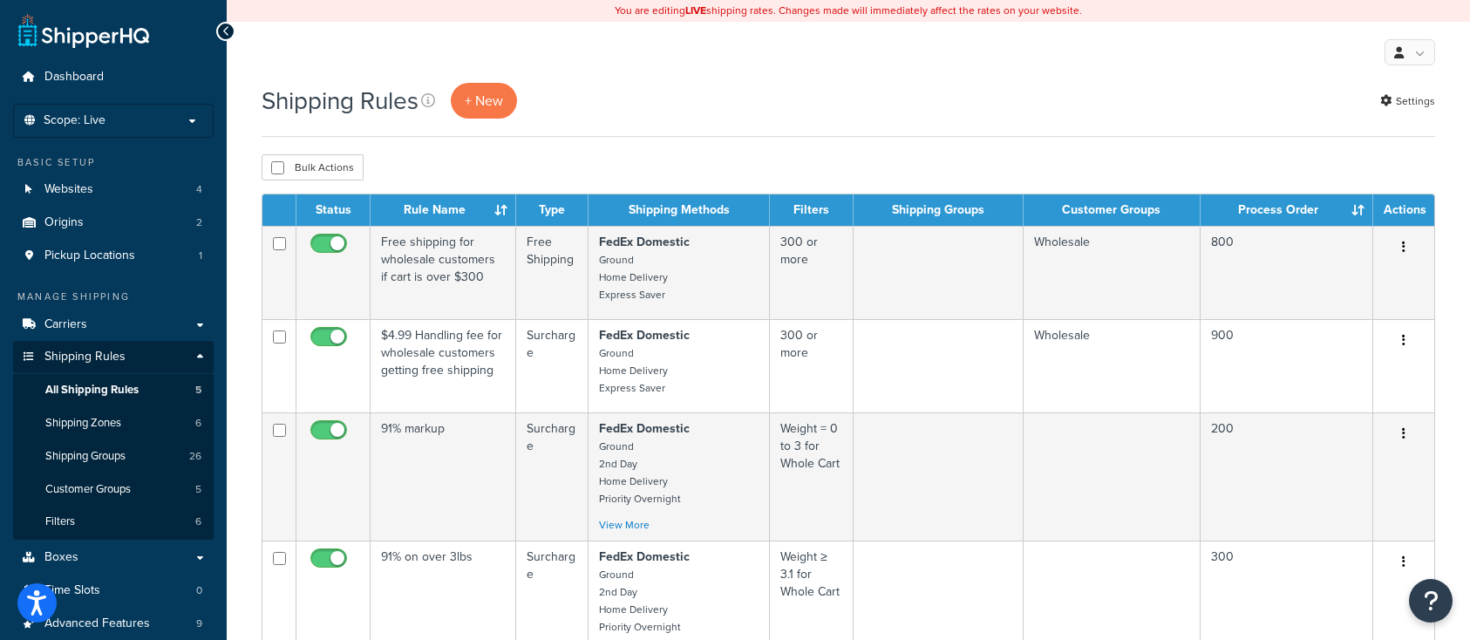 The image size is (1470, 640). I want to click on td: 200, so click(1287, 476).